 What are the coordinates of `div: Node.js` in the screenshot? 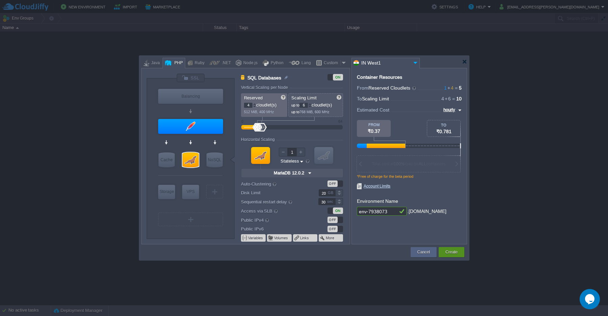 It's located at (250, 63).